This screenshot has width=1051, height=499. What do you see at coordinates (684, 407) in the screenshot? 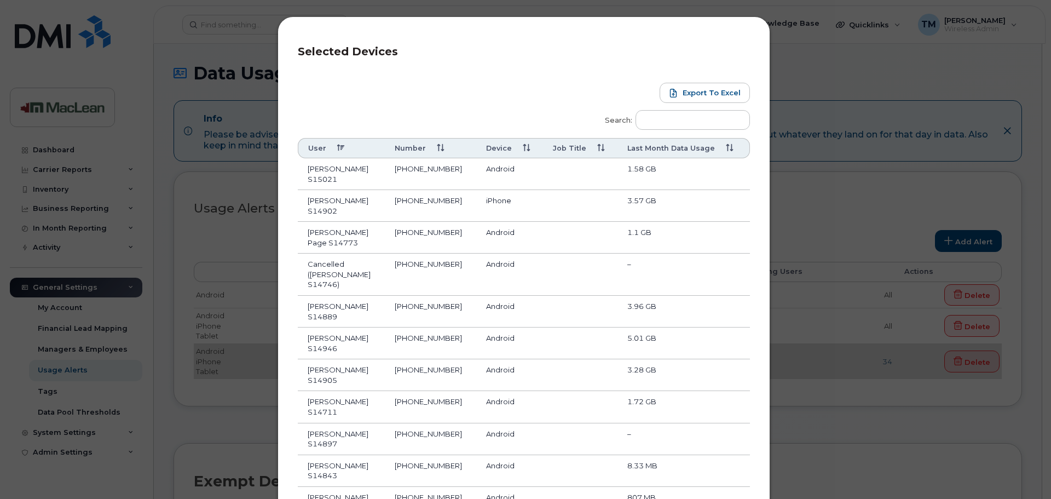
I see `td: 1.72 GB` at bounding box center [684, 407].